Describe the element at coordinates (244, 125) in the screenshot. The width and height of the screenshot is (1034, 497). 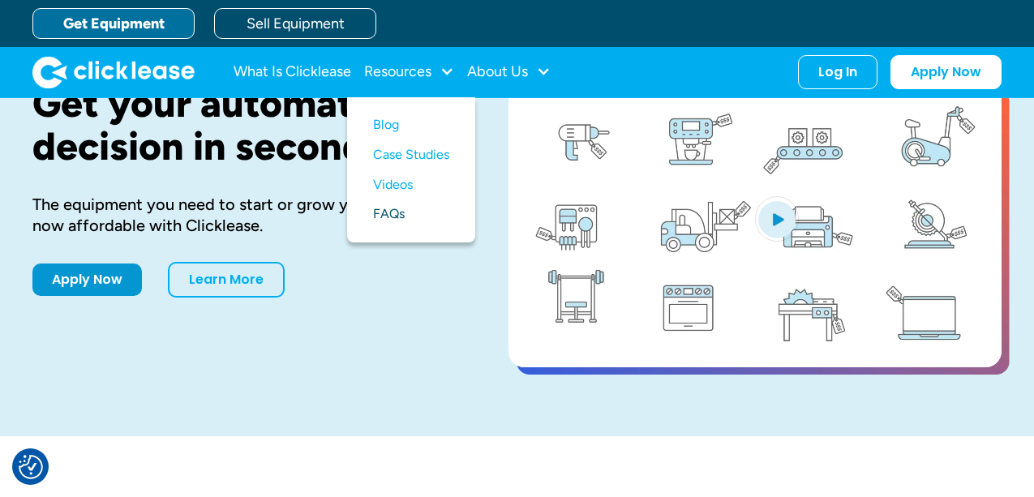
I see `h1: Get your automated decision in seconds.` at that location.